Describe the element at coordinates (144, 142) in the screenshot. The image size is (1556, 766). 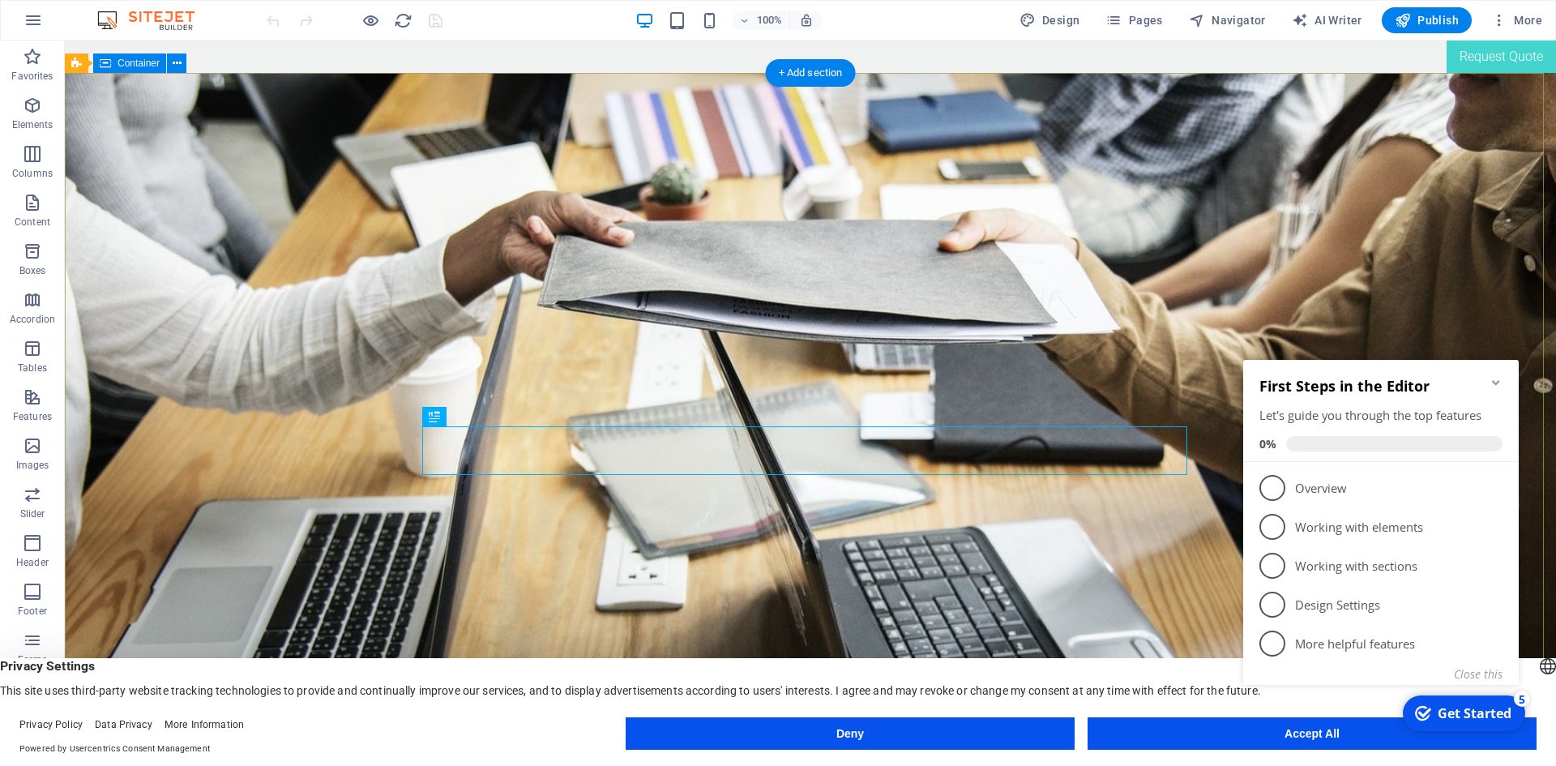
I see `li: Overview` at that location.